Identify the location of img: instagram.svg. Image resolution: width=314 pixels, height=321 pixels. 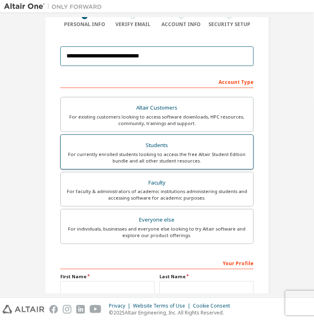
(67, 310).